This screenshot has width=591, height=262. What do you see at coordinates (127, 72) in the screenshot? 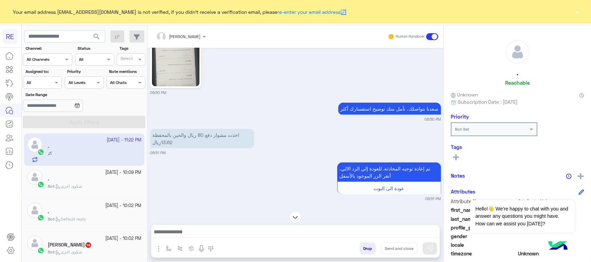
I see `label: Note mentions` at bounding box center [127, 72].